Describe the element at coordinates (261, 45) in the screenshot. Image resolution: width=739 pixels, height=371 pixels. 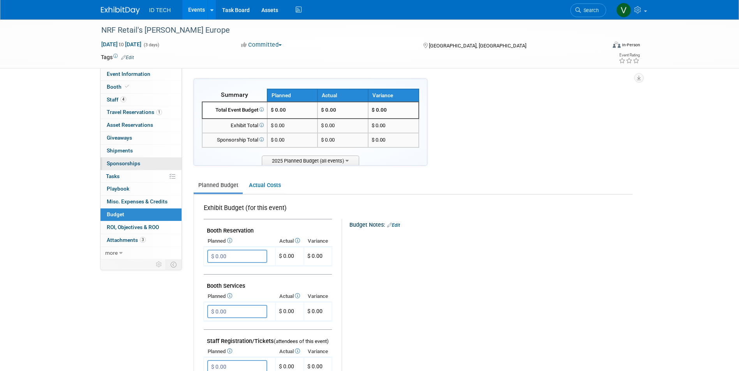
I see `button: Committed` at that location.